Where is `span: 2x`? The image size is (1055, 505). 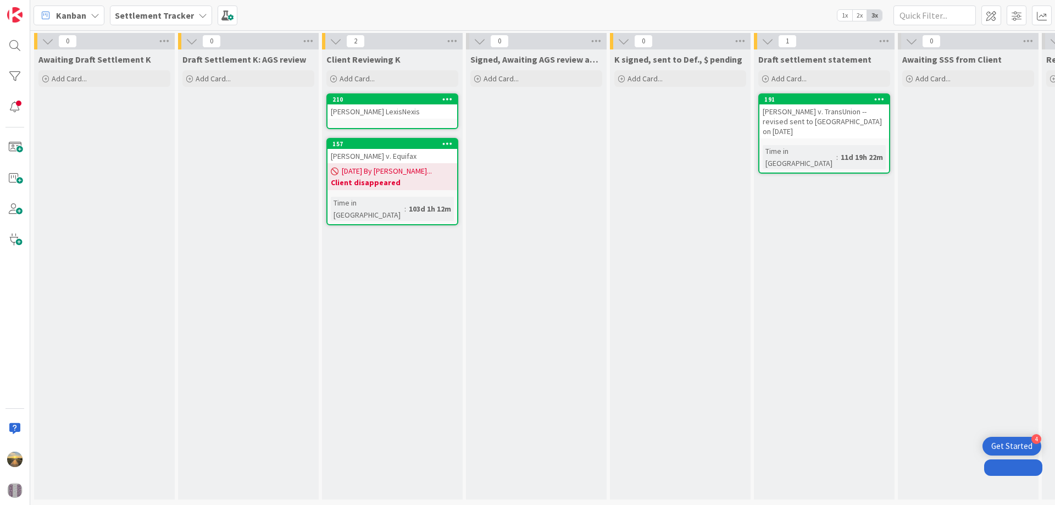 span: 2x is located at coordinates (859, 15).